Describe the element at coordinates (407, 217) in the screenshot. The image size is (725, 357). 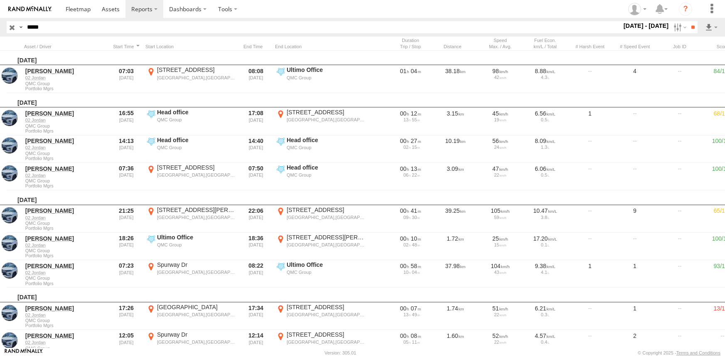
I see `span: 09` at that location.